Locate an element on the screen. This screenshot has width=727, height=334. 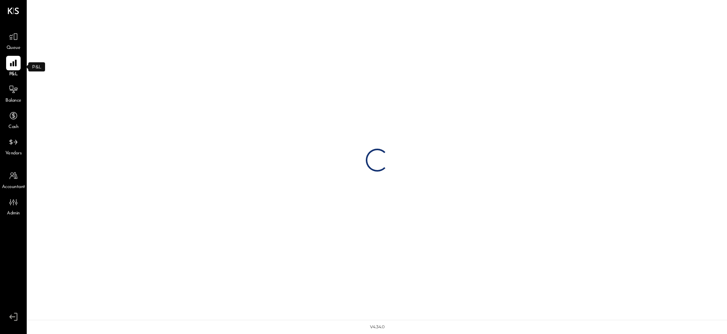
span: Queue is located at coordinates (13, 48).